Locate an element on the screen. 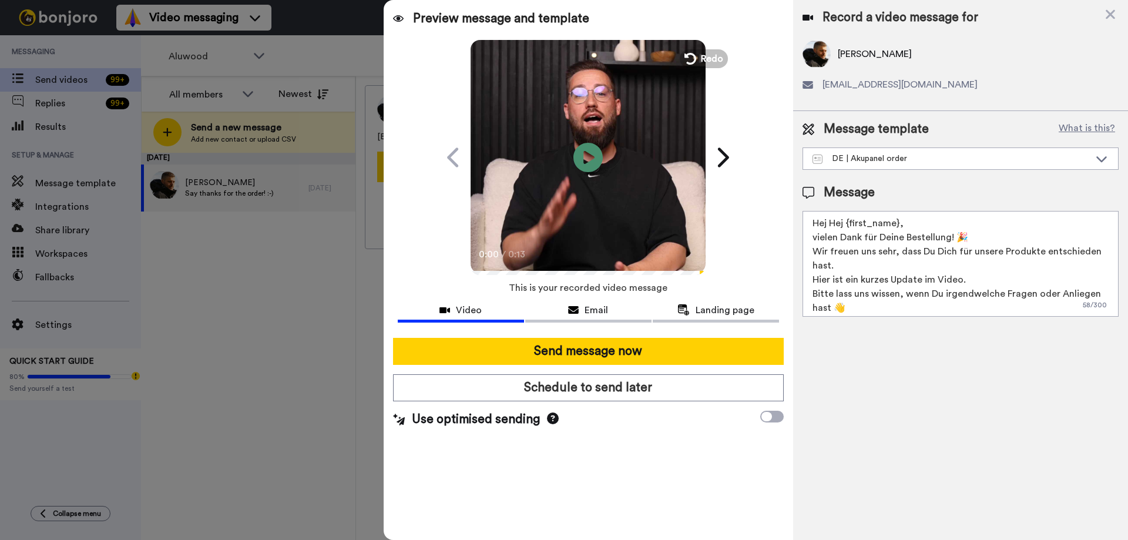 This screenshot has height=540, width=1128. span: Landing page is located at coordinates (725, 310).